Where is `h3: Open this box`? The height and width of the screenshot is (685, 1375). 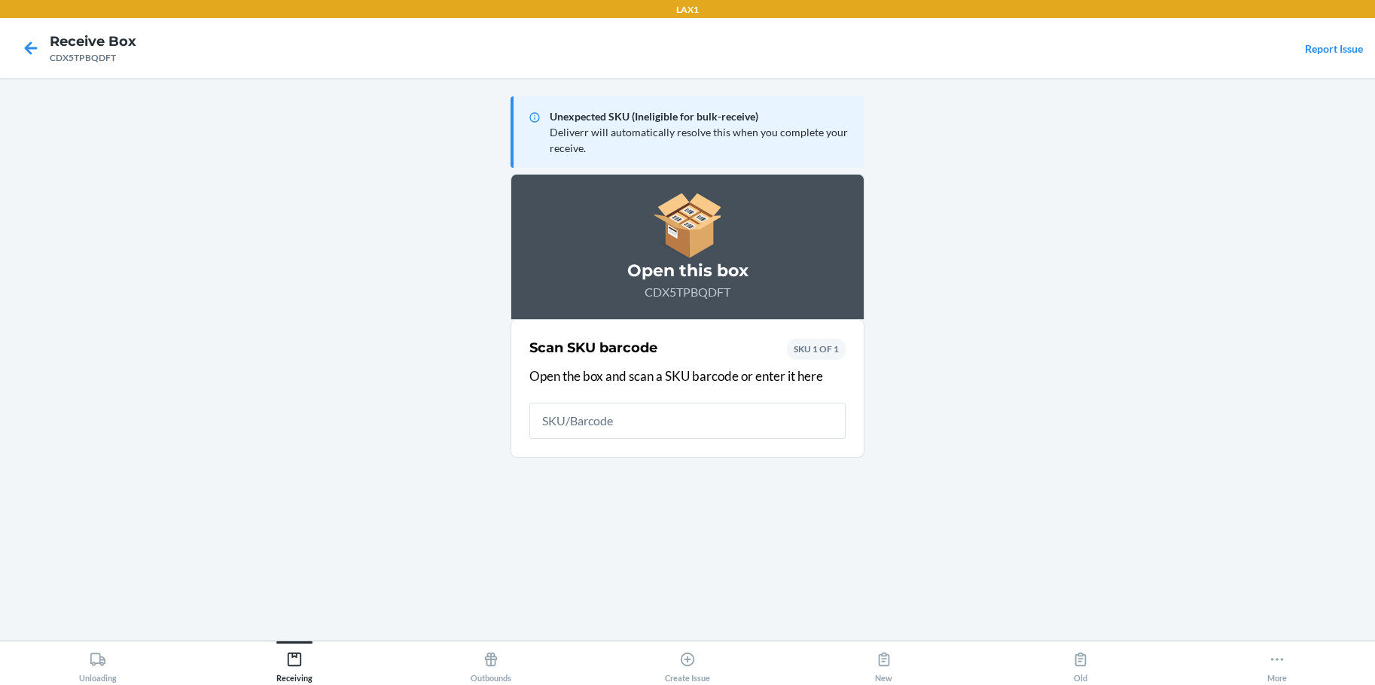 h3: Open this box is located at coordinates (688, 271).